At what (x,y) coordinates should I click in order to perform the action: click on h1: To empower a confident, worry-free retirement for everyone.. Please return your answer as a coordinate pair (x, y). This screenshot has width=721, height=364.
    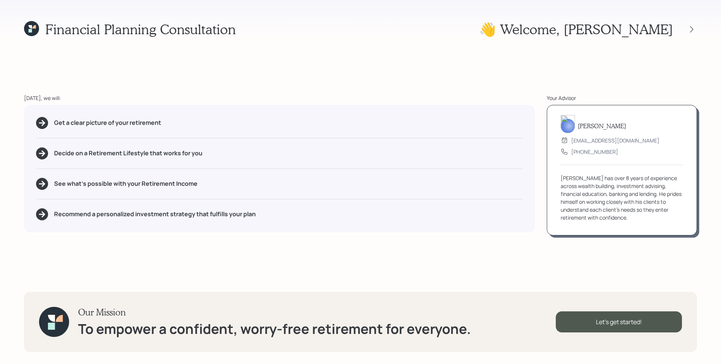
    Looking at the image, I should click on (275, 328).